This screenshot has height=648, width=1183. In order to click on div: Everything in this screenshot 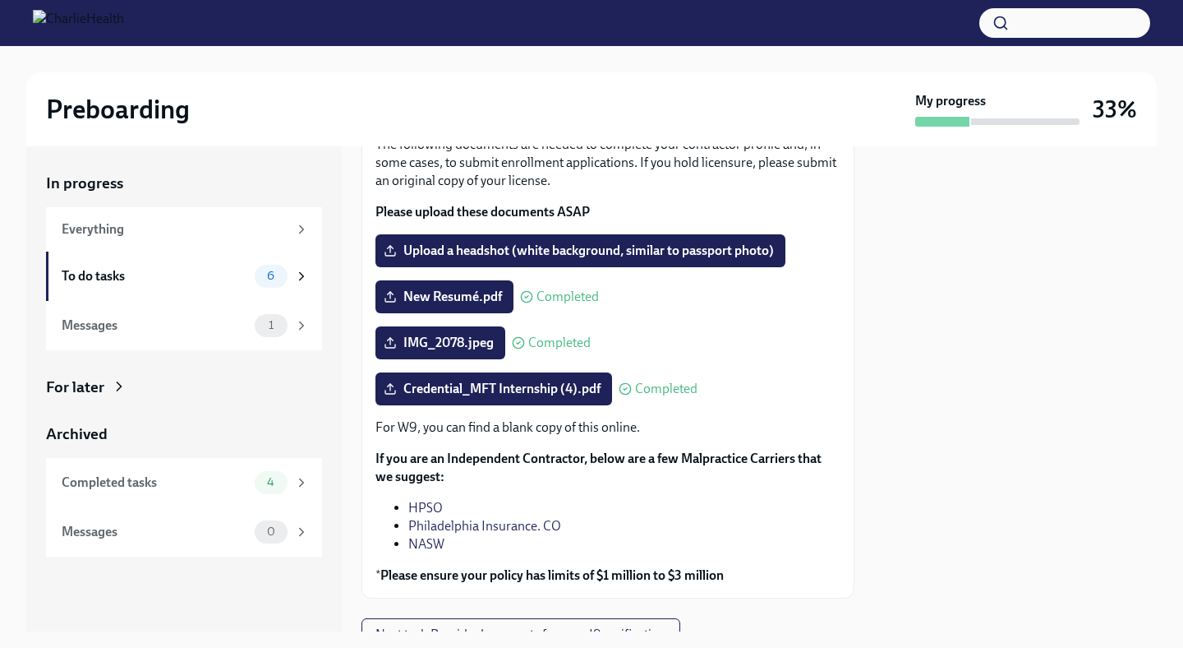, I will do `click(174, 229)`.